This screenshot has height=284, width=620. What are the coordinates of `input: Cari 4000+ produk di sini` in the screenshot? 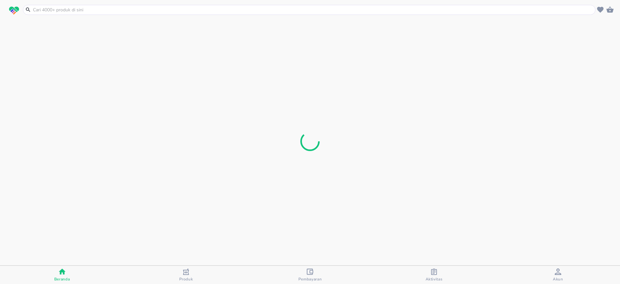 It's located at (313, 10).